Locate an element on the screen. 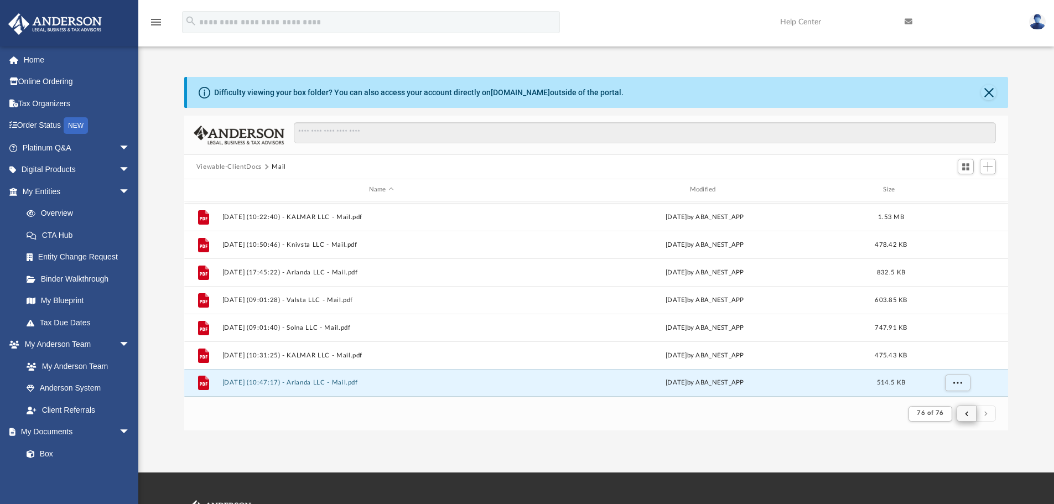  a: Platinum Q&Aarrow_drop_down is located at coordinates (77, 148).